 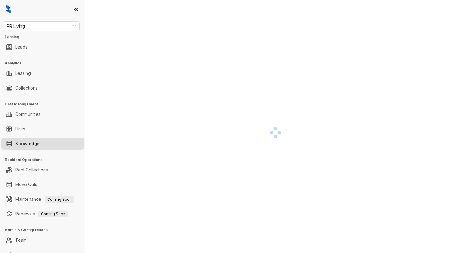 What do you see at coordinates (20, 129) in the screenshot?
I see `a: Units` at bounding box center [20, 129].